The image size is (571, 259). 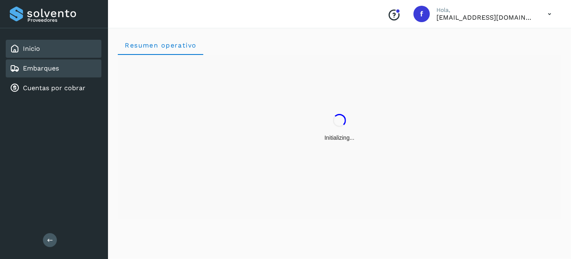 What do you see at coordinates (486, 17) in the screenshot?
I see `p: fyc3@mexamerik.com` at bounding box center [486, 17].